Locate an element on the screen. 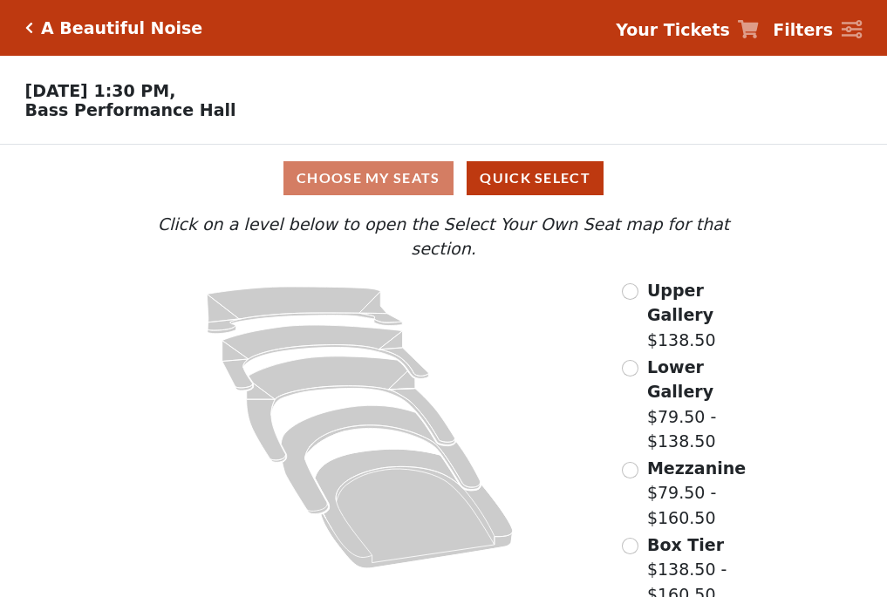 The height and width of the screenshot is (597, 887). label: $79.50 - $160.50 is located at coordinates (705, 493).